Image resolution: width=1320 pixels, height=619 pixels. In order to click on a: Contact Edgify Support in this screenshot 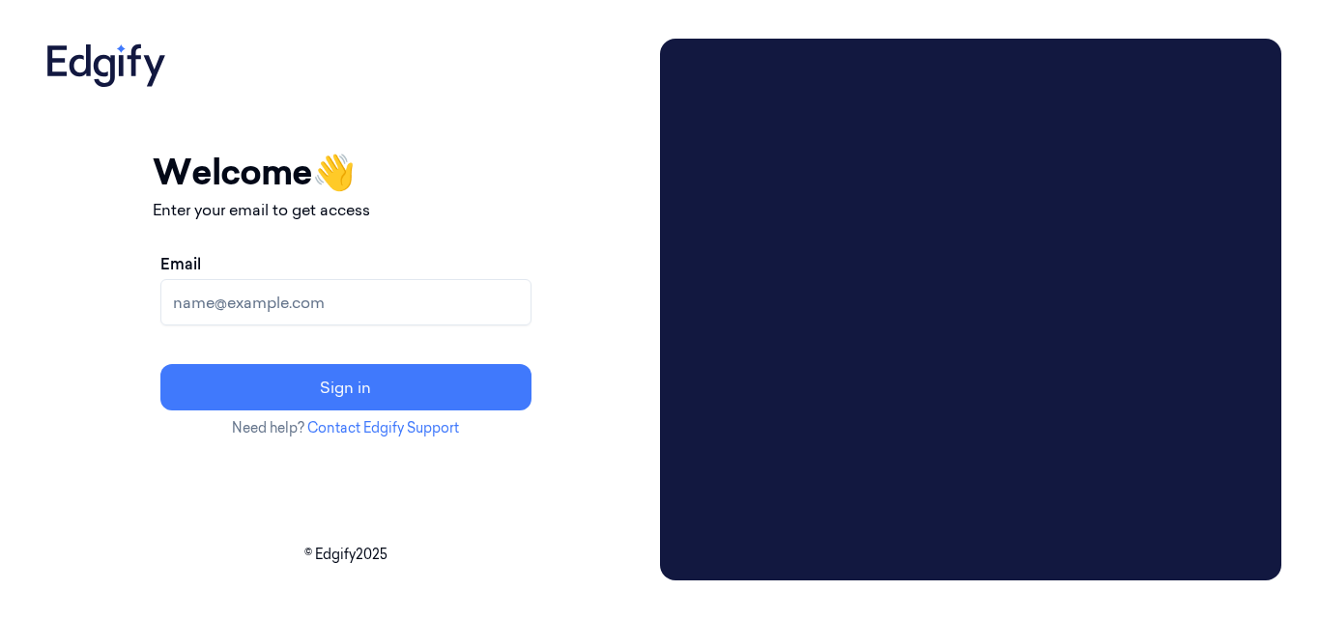, I will do `click(383, 428)`.